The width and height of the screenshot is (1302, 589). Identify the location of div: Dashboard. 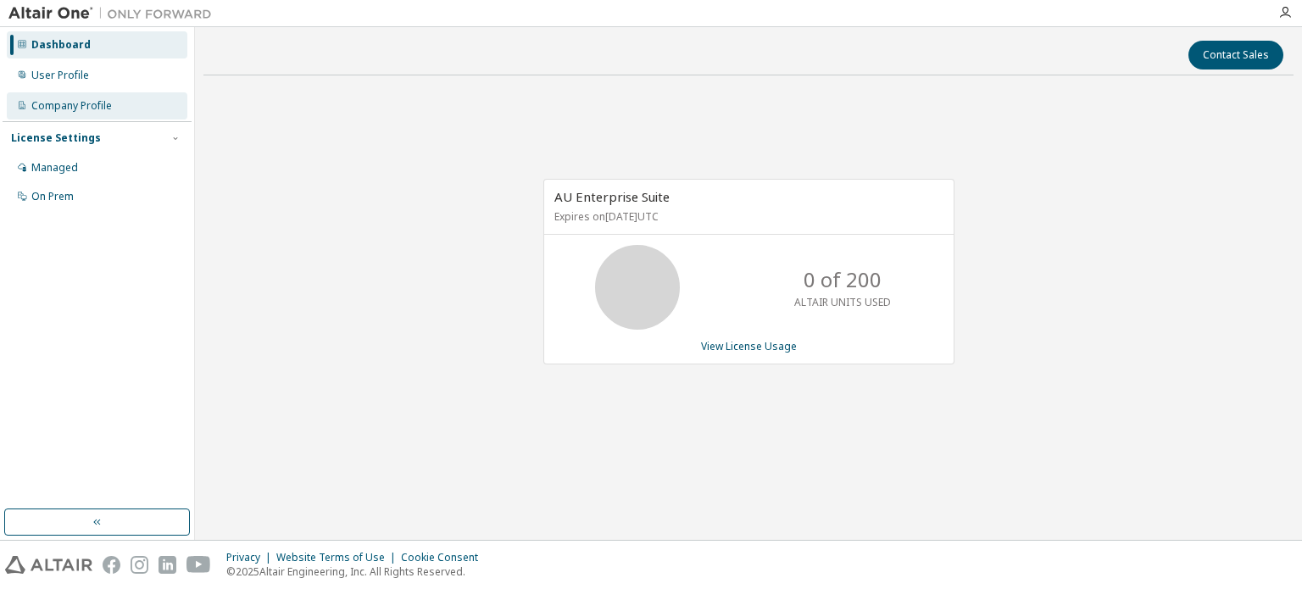
(61, 45).